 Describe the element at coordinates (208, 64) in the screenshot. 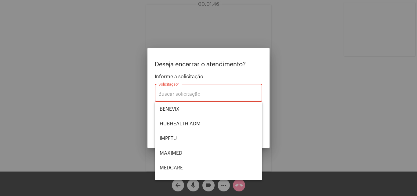

I see `p: Deseja encerrar o atendimento?` at that location.